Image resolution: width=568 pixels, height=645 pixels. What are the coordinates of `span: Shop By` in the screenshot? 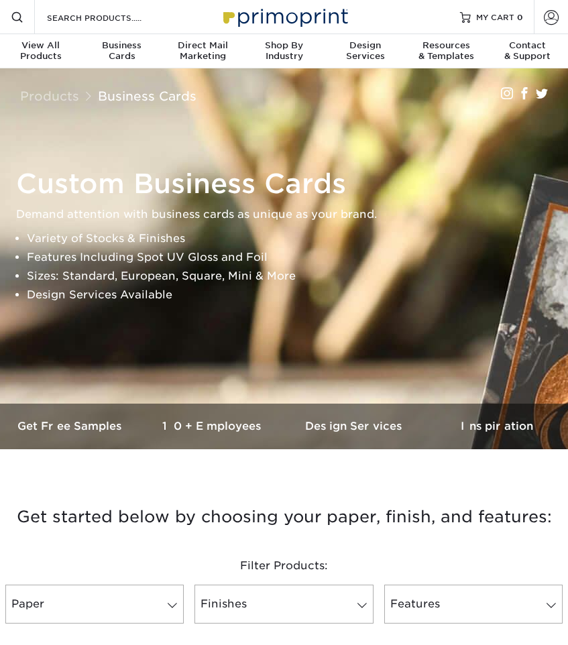 It's located at (283, 46).